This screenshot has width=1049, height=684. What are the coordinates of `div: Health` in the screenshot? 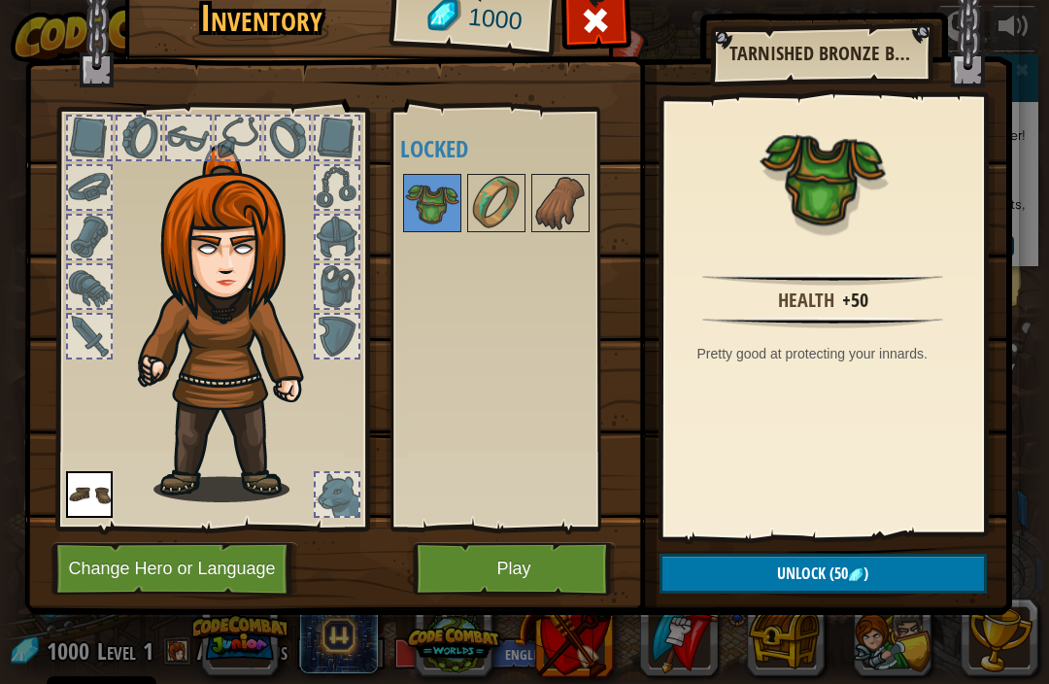 It's located at (806, 300).